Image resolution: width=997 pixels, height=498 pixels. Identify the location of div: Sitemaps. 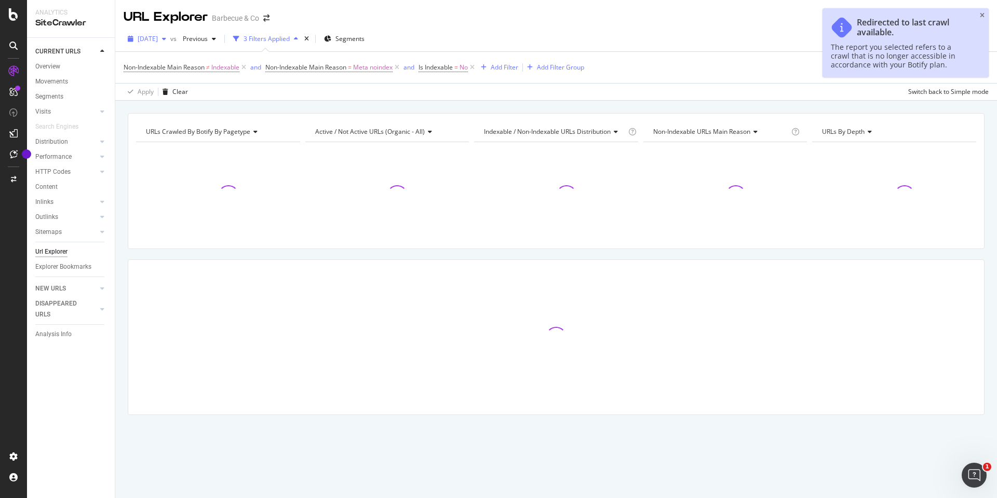
(48, 232).